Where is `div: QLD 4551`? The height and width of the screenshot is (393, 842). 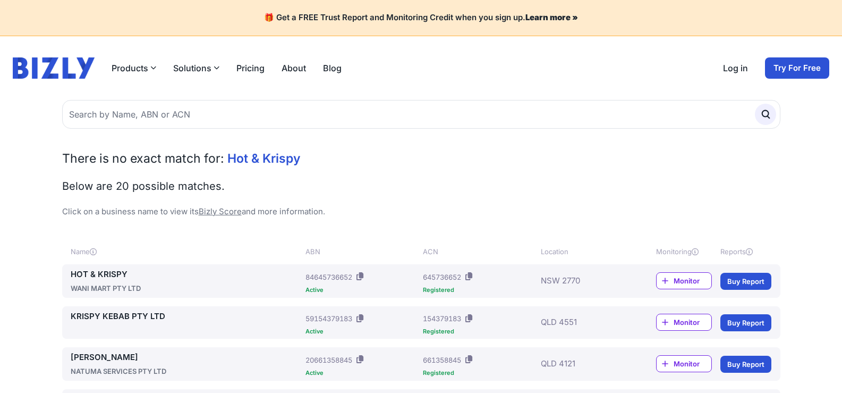 div: QLD 4551 is located at coordinates (583, 323).